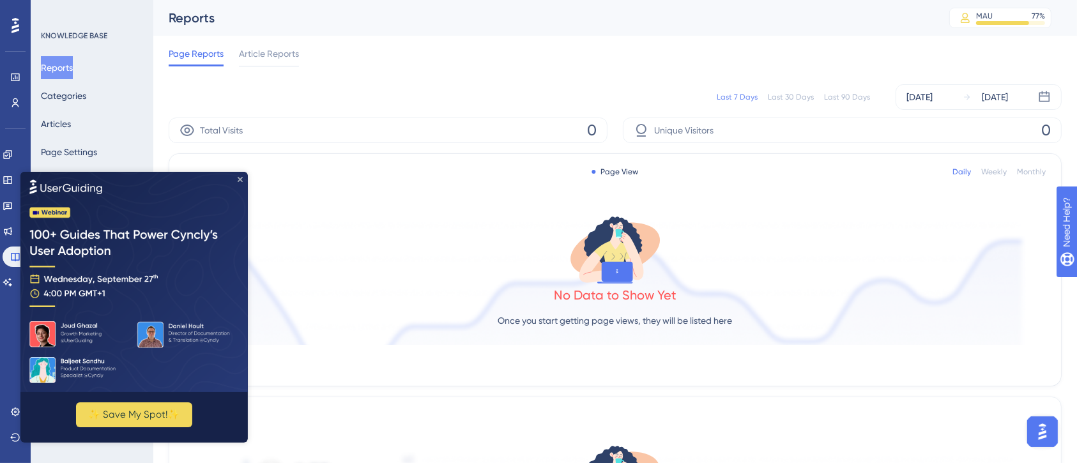 The width and height of the screenshot is (1077, 463). Describe the element at coordinates (19, 19) in the screenshot. I see `button: Open AI Assistant Launcher` at that location.